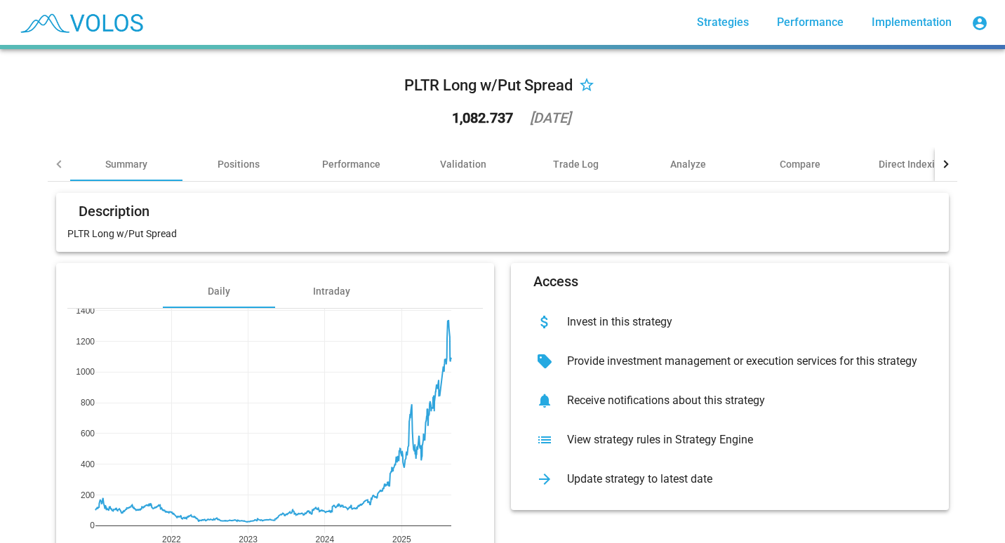 The image size is (1005, 543). Describe the element at coordinates (489, 86) in the screenshot. I see `div: PLTR Long w/Put Spread` at that location.